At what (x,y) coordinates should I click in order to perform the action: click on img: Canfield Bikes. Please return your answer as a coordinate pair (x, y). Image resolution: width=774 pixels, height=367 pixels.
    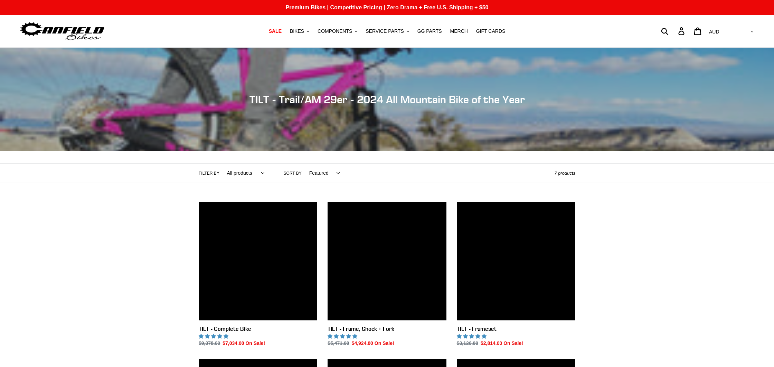
    Looking at the image, I should click on (62, 31).